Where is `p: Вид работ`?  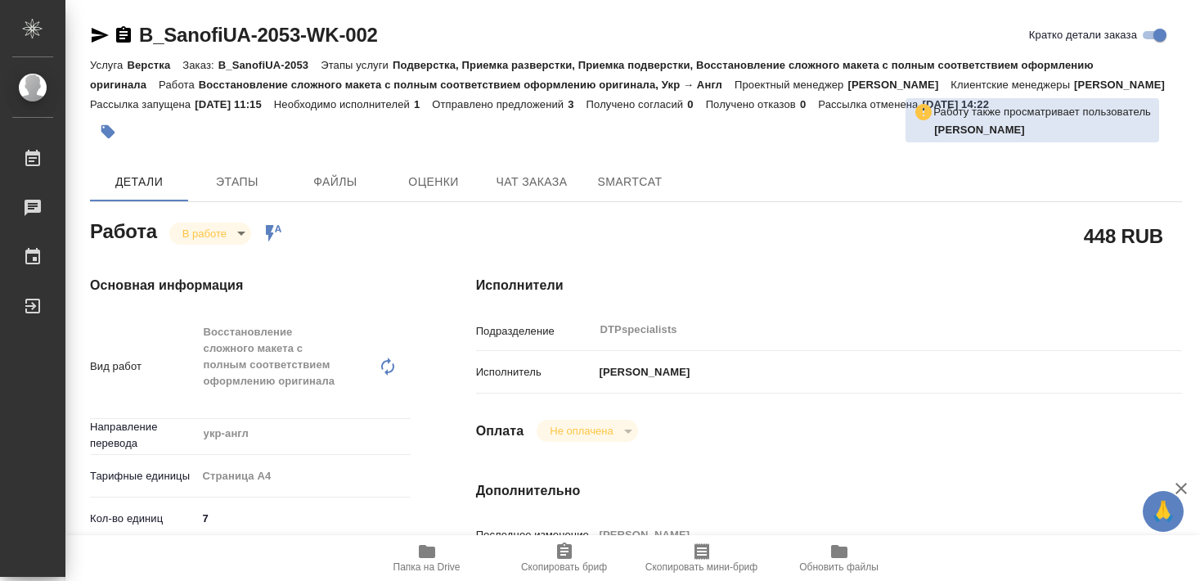 p: Вид работ is located at coordinates (143, 366).